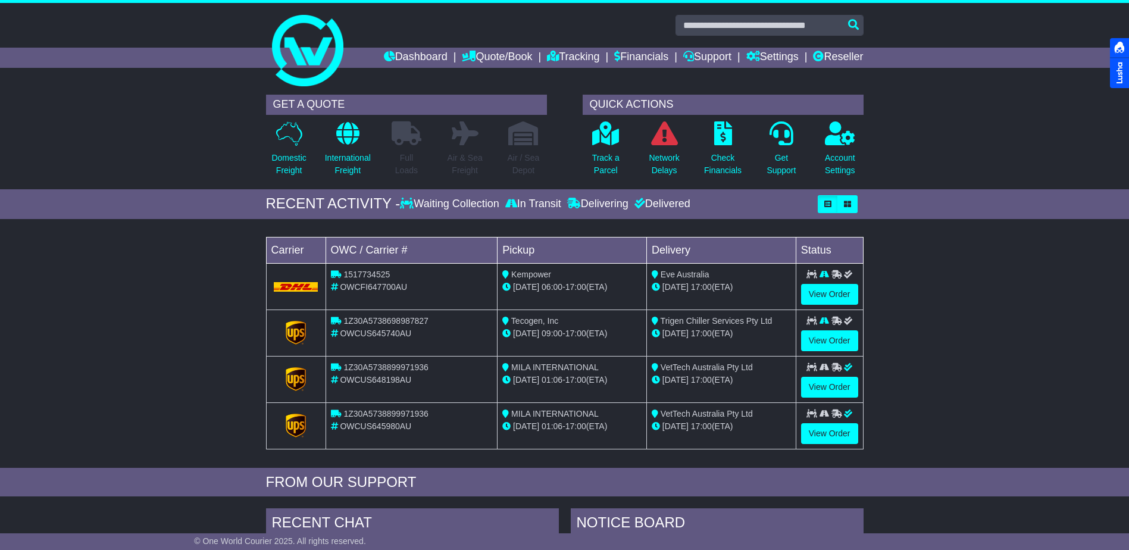 The image size is (1129, 550). What do you see at coordinates (376, 380) in the screenshot?
I see `span: OWCUS648198AU` at bounding box center [376, 380].